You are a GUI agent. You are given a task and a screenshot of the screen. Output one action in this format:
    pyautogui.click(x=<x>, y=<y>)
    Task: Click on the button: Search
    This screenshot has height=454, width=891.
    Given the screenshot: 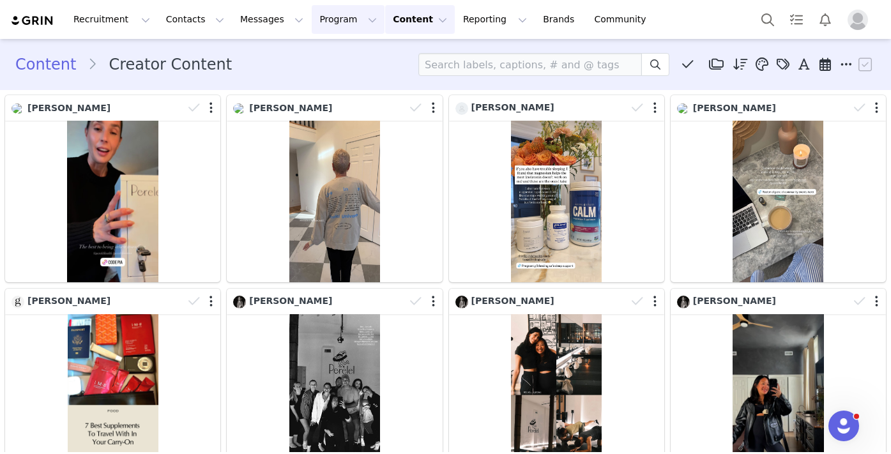 What is the action you would take?
    pyautogui.click(x=768, y=19)
    